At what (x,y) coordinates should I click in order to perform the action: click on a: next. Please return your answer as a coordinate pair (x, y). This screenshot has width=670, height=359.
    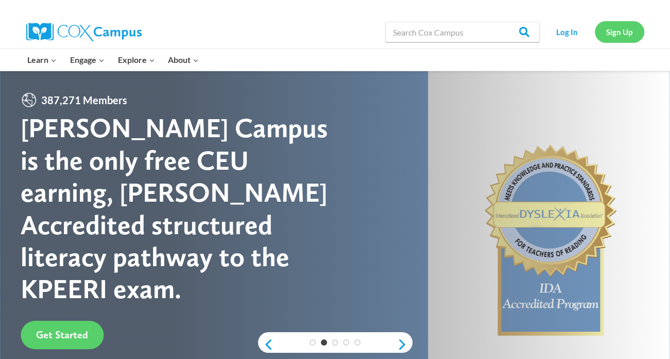
    Looking at the image, I should click on (405, 344).